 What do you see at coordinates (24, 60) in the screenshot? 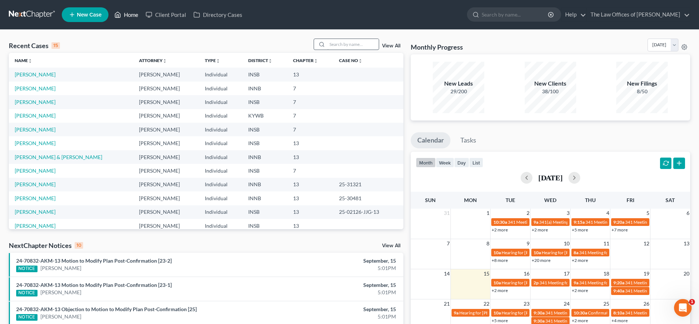
I see `a: Nameunfold_more` at bounding box center [24, 60].